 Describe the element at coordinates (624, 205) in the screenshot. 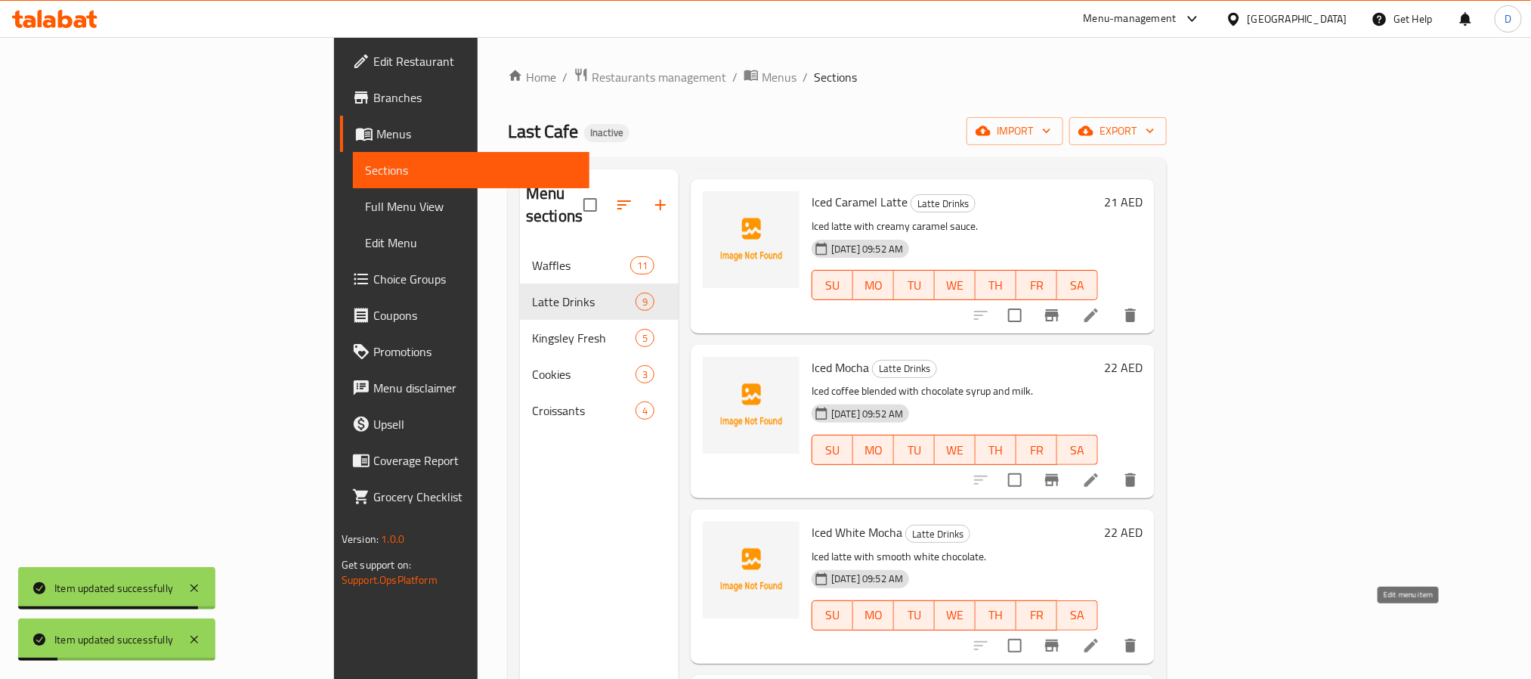

I see `span: Sort sections` at that location.